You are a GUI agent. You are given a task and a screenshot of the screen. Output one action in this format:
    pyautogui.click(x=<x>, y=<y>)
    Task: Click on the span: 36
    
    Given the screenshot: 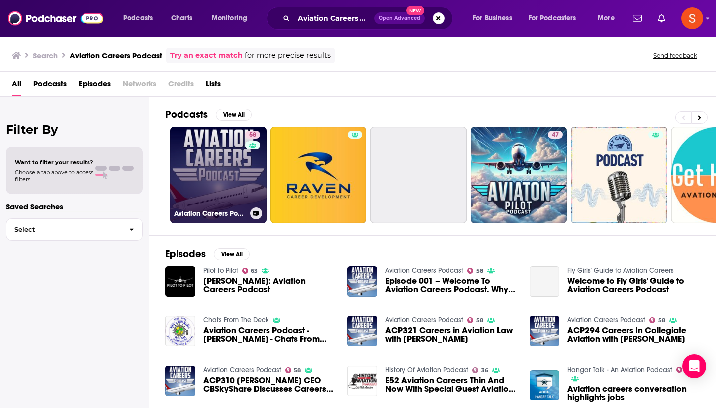 What is the action you would take?
    pyautogui.click(x=485, y=370)
    